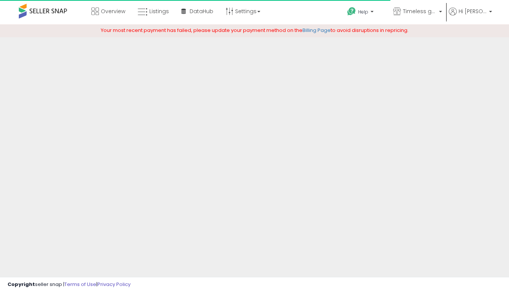  I want to click on span: Timeless goods, so click(420, 11).